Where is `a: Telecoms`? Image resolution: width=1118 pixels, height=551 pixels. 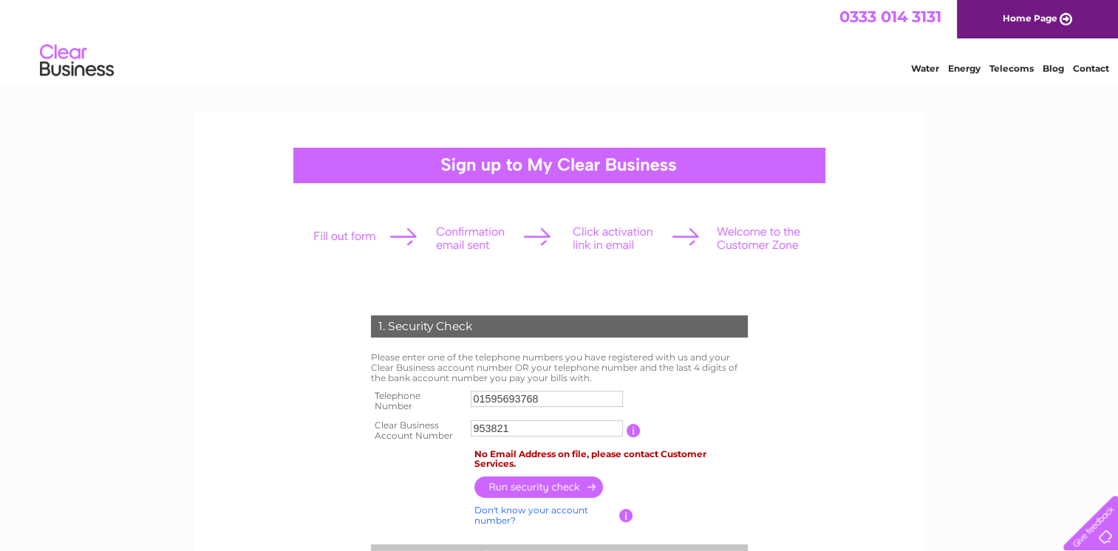
a: Telecoms is located at coordinates (1011, 68).